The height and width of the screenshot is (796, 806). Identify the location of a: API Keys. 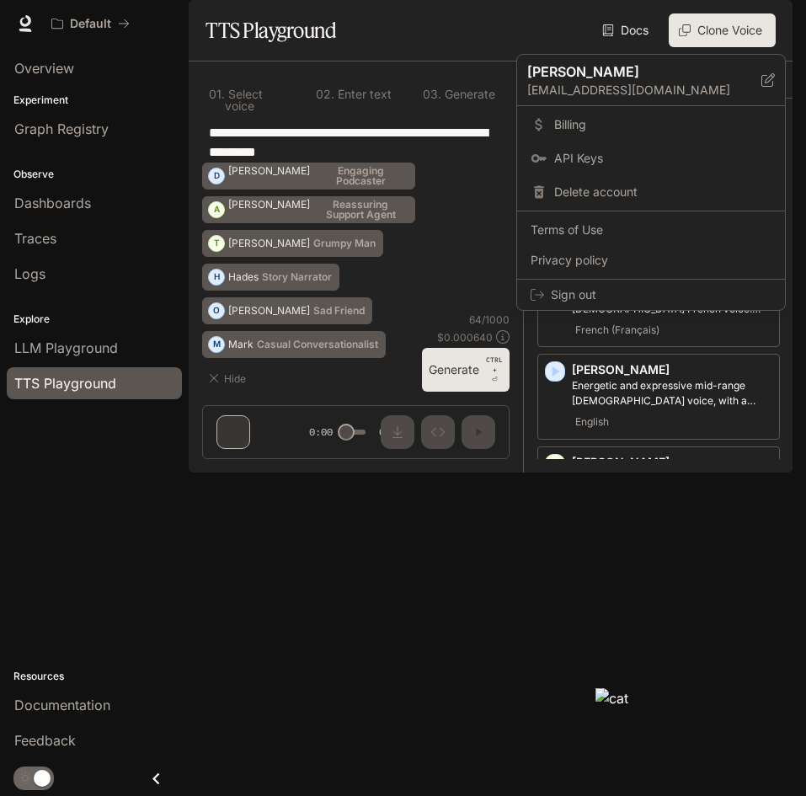
(651, 158).